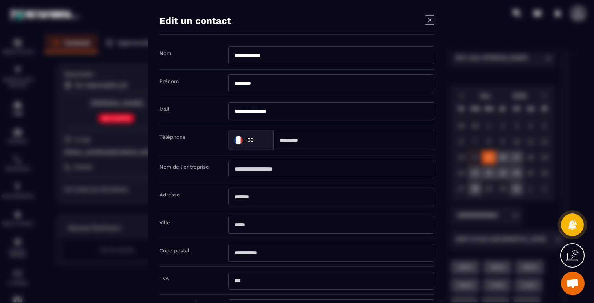  I want to click on div: Search for option, so click(251, 140).